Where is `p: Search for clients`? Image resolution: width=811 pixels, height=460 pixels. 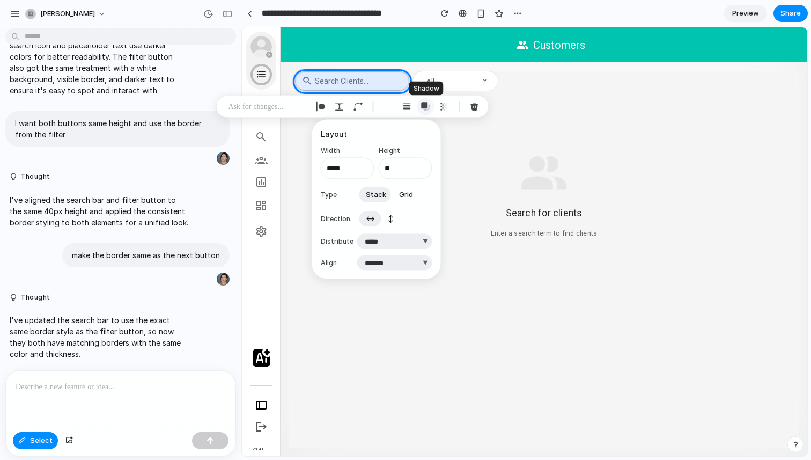 p: Search for clients is located at coordinates (302, 186).